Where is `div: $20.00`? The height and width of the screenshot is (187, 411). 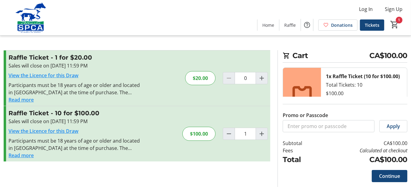 div: $20.00 is located at coordinates (200, 78).